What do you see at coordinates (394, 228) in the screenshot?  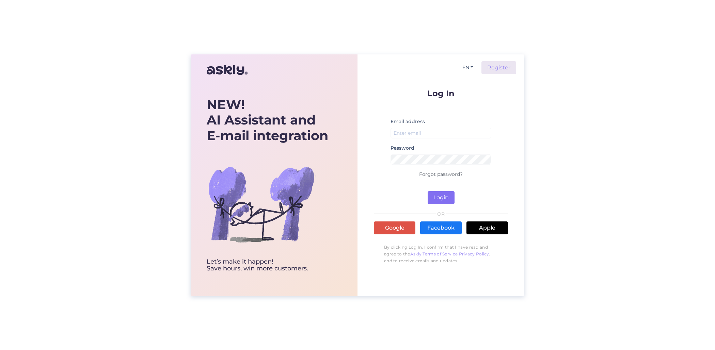 I see `a: Google` at bounding box center [394, 228].